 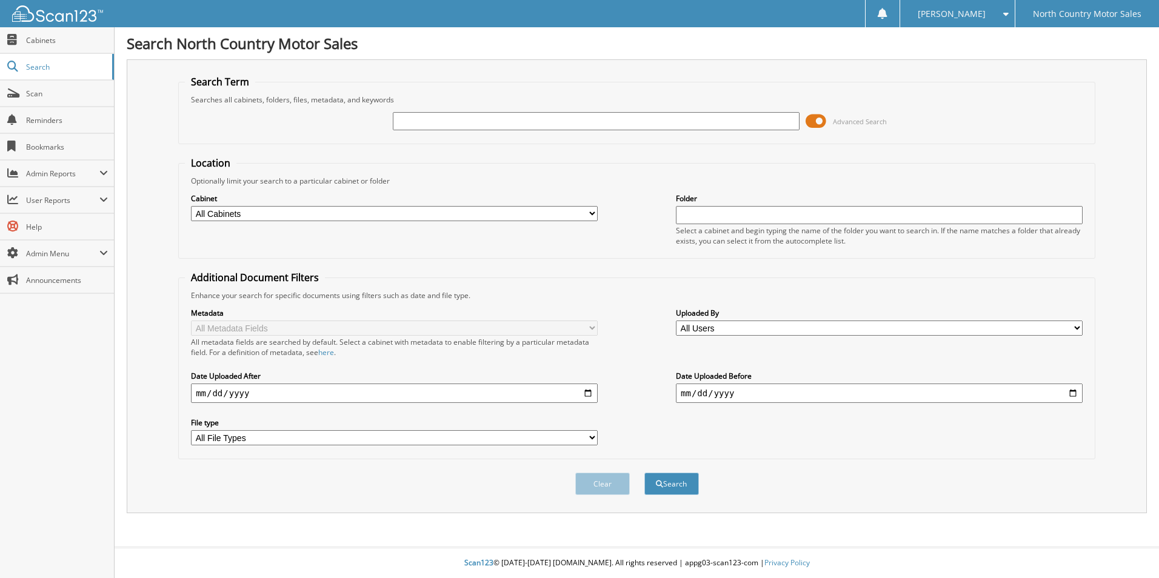 I want to click on legend: Location, so click(x=210, y=163).